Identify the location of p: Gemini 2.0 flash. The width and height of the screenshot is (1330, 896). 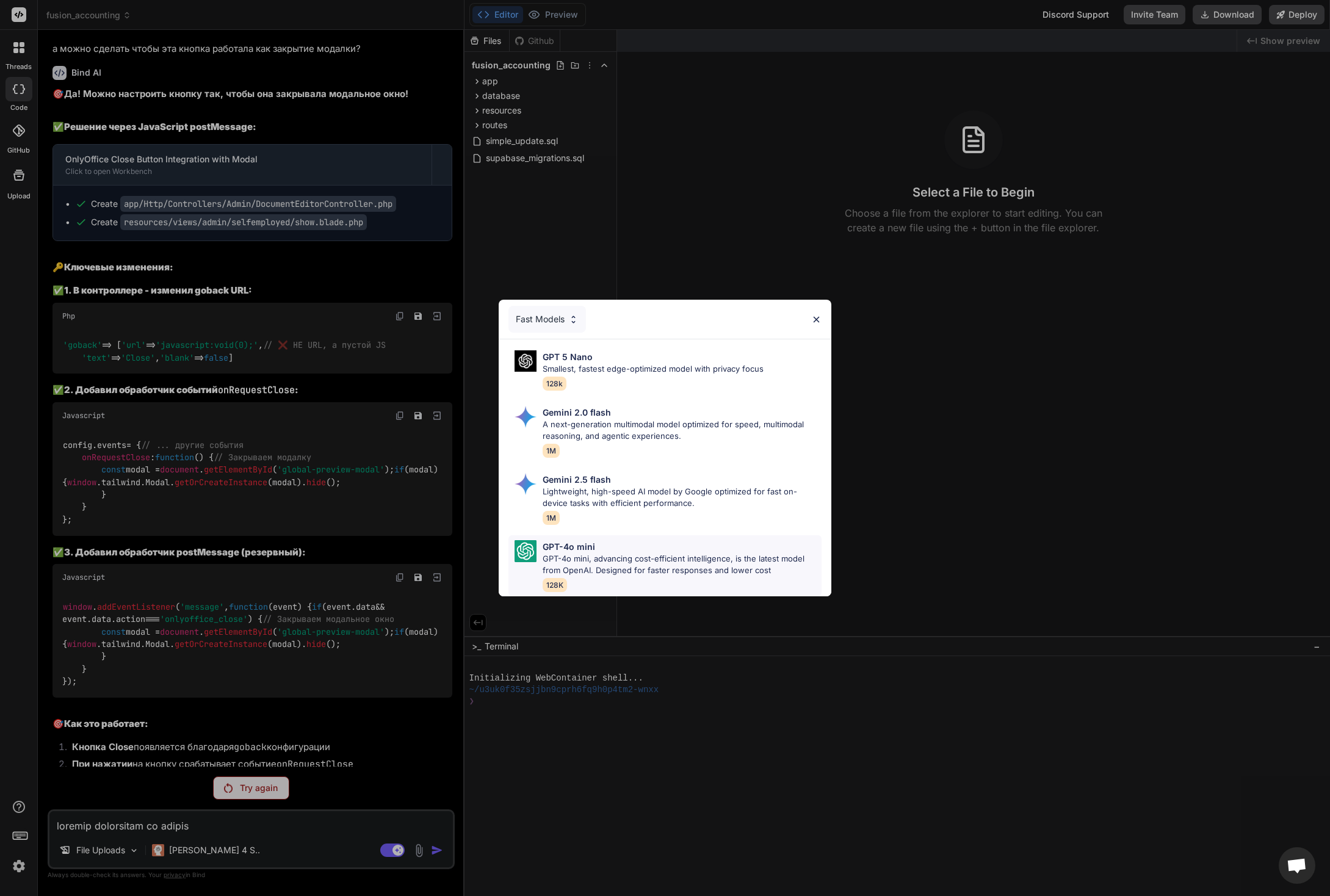
(577, 412).